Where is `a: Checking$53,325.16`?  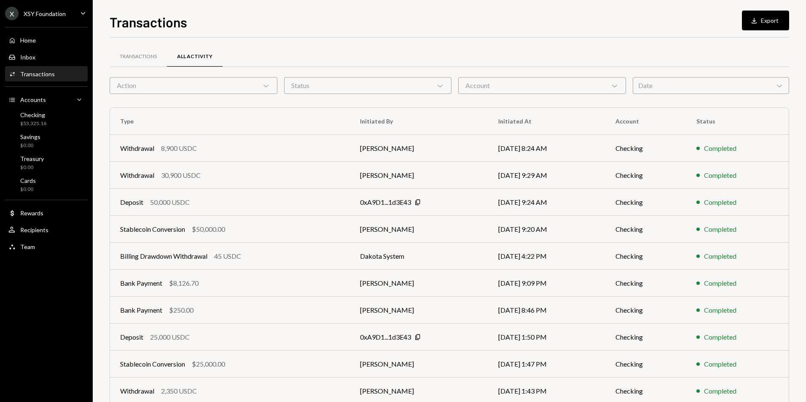 a: Checking$53,325.16 is located at coordinates (46, 119).